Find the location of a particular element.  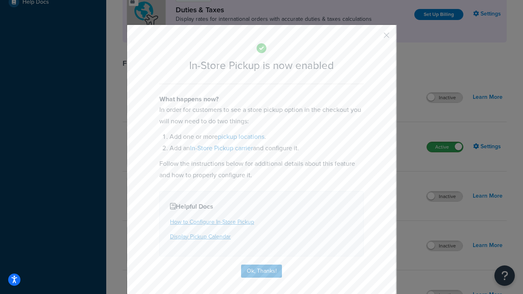

h2: In-Store Pickup is now enabled is located at coordinates (261, 65).